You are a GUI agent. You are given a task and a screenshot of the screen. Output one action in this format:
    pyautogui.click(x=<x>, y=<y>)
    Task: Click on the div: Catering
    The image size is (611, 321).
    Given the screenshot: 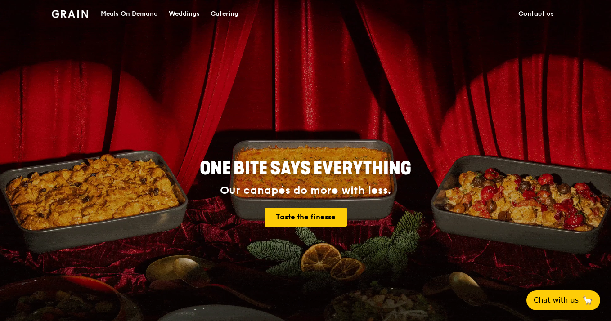 What is the action you would take?
    pyautogui.click(x=224, y=14)
    